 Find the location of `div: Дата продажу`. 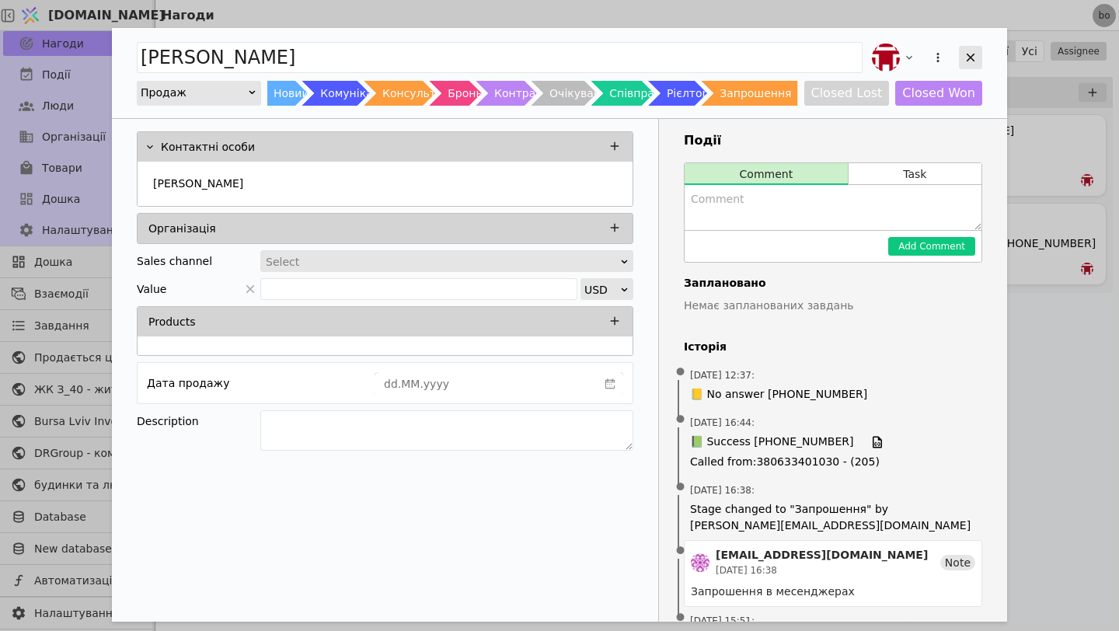

div: Дата продажу is located at coordinates (188, 383).